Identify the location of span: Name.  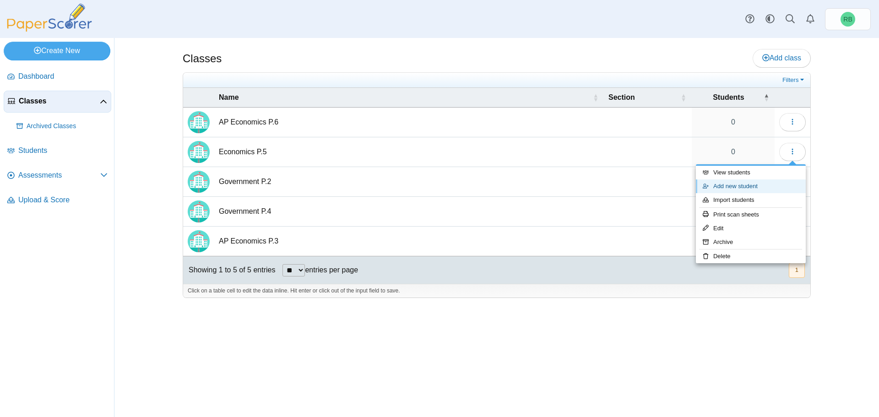
(229, 97).